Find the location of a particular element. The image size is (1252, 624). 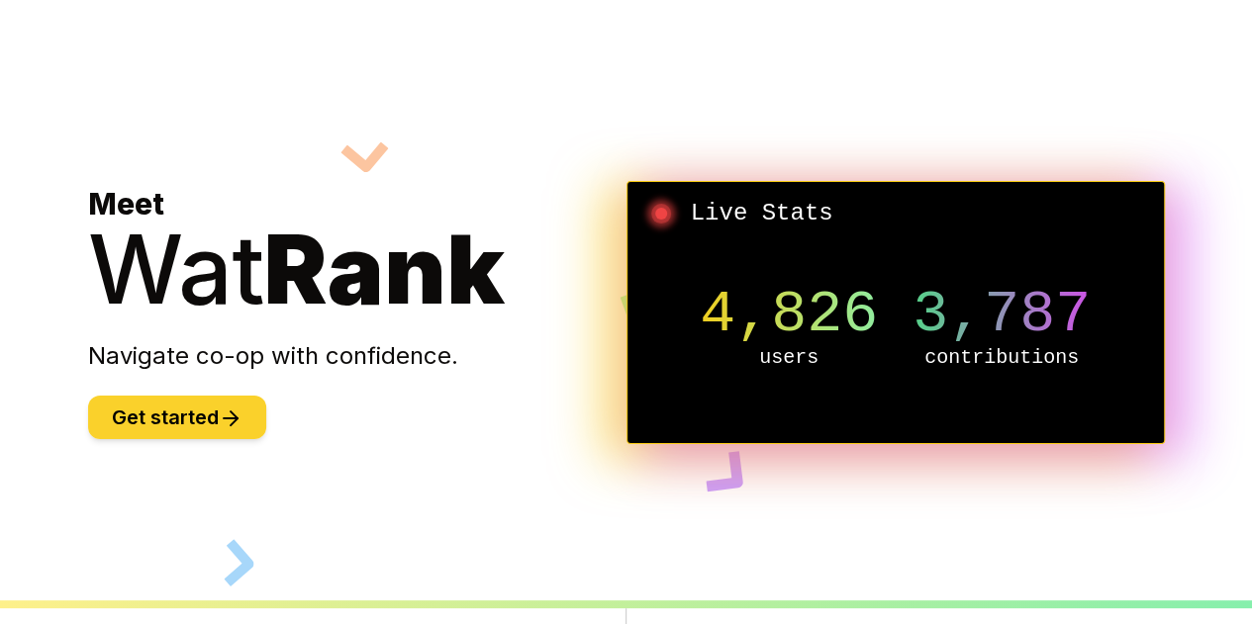

p: users is located at coordinates (789, 358).